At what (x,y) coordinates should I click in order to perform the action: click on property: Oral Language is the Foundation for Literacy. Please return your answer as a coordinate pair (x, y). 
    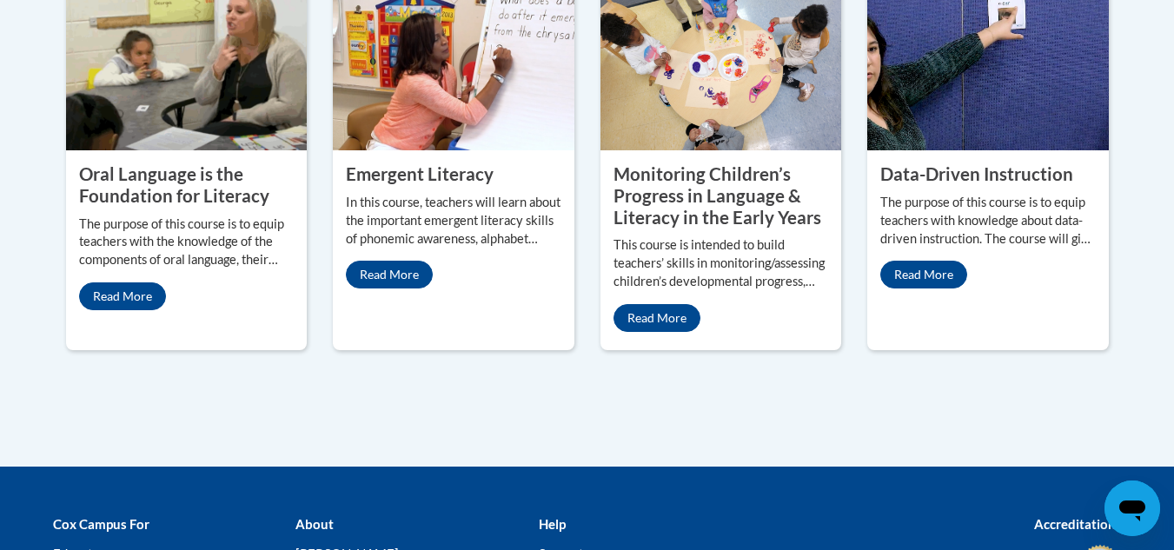
    Looking at the image, I should click on (174, 184).